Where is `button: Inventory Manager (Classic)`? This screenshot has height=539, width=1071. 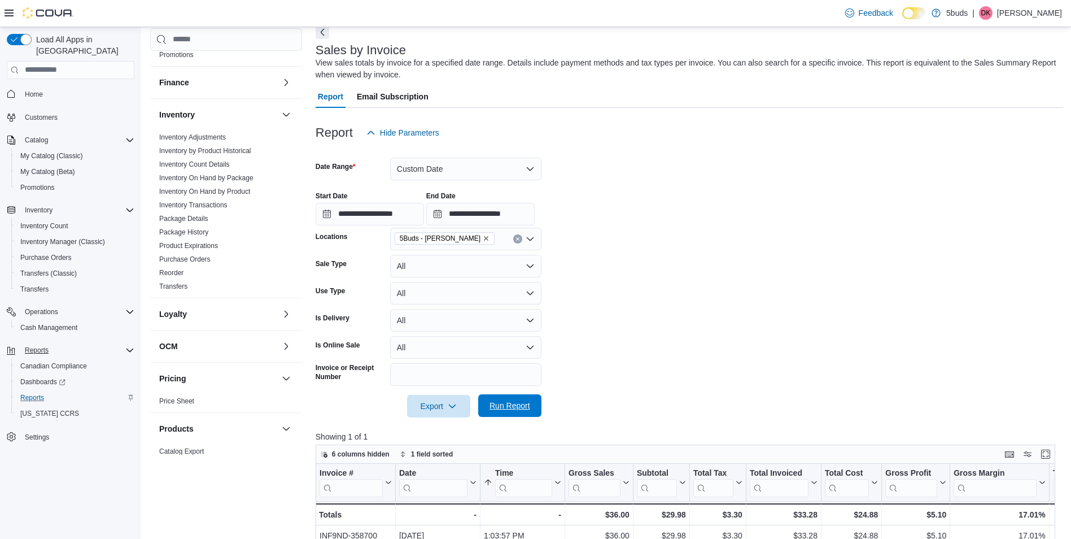 button: Inventory Manager (Classic) is located at coordinates (75, 242).